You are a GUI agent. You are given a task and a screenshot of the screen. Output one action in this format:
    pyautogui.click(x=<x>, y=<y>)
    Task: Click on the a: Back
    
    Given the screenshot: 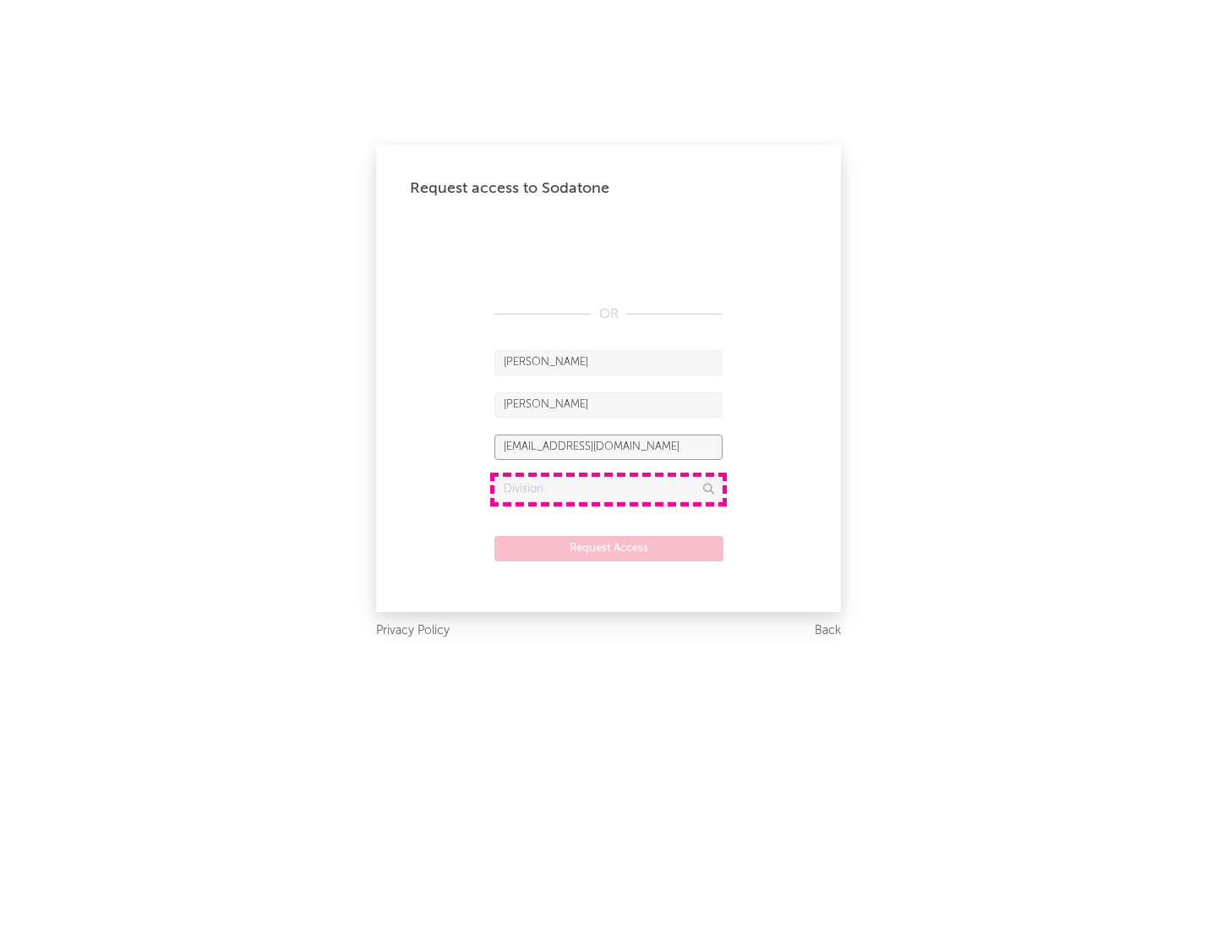 What is the action you would take?
    pyautogui.click(x=827, y=630)
    